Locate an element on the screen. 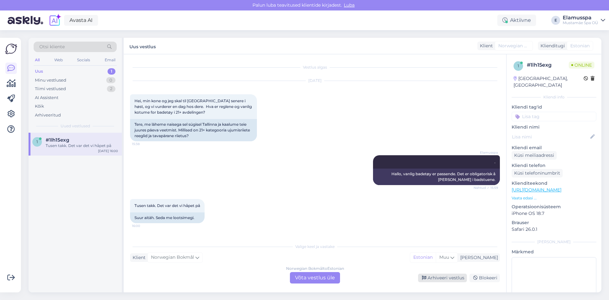  div: Uus is located at coordinates (39, 71).